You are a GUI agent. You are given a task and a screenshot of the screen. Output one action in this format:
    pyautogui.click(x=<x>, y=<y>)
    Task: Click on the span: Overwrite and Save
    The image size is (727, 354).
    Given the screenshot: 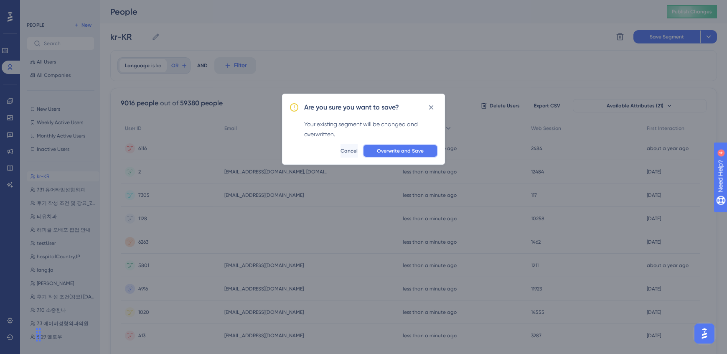 What is the action you would take?
    pyautogui.click(x=400, y=151)
    